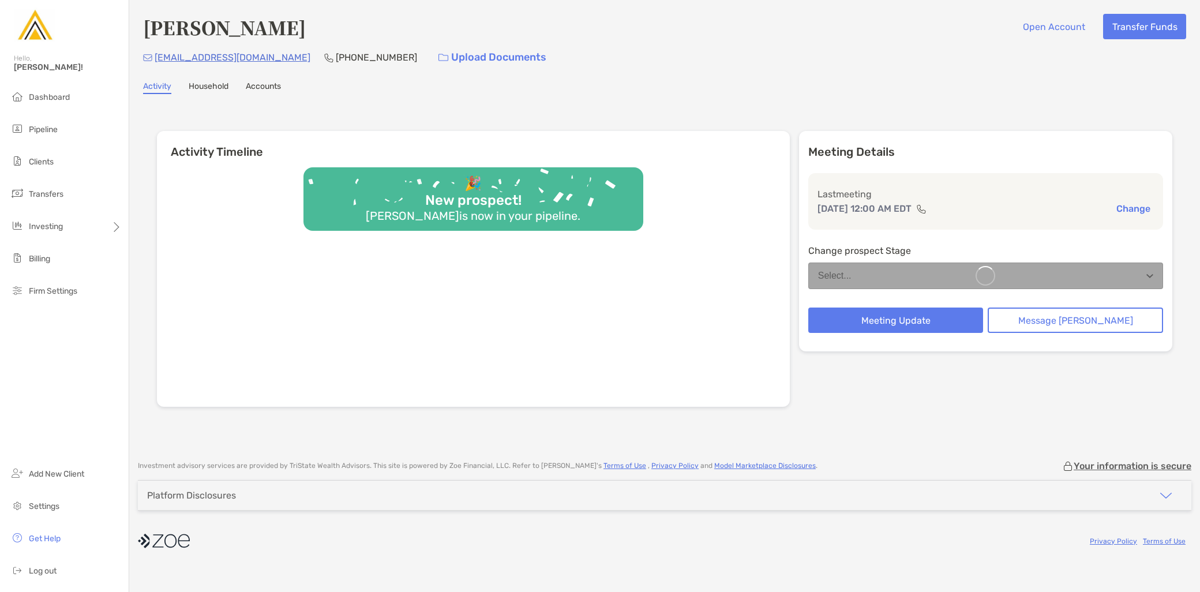  Describe the element at coordinates (985, 152) in the screenshot. I see `p: Meeting Details` at that location.